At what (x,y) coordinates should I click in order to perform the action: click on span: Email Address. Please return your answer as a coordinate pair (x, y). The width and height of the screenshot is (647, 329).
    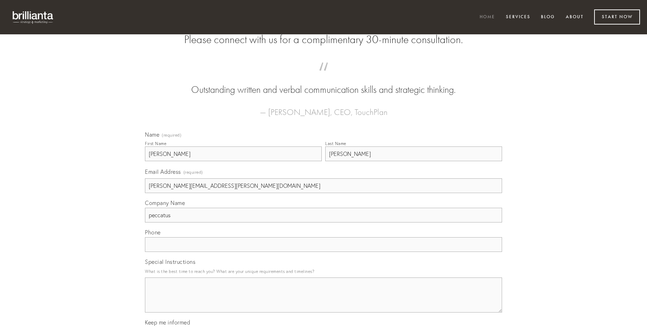
    Looking at the image, I should click on (163, 172).